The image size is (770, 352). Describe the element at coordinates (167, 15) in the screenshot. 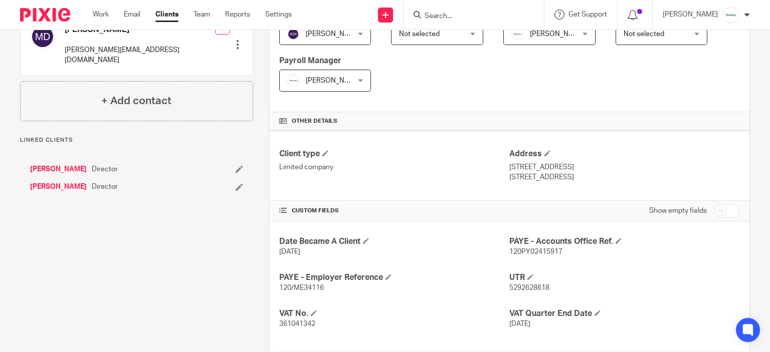

I see `a: Clients` at that location.